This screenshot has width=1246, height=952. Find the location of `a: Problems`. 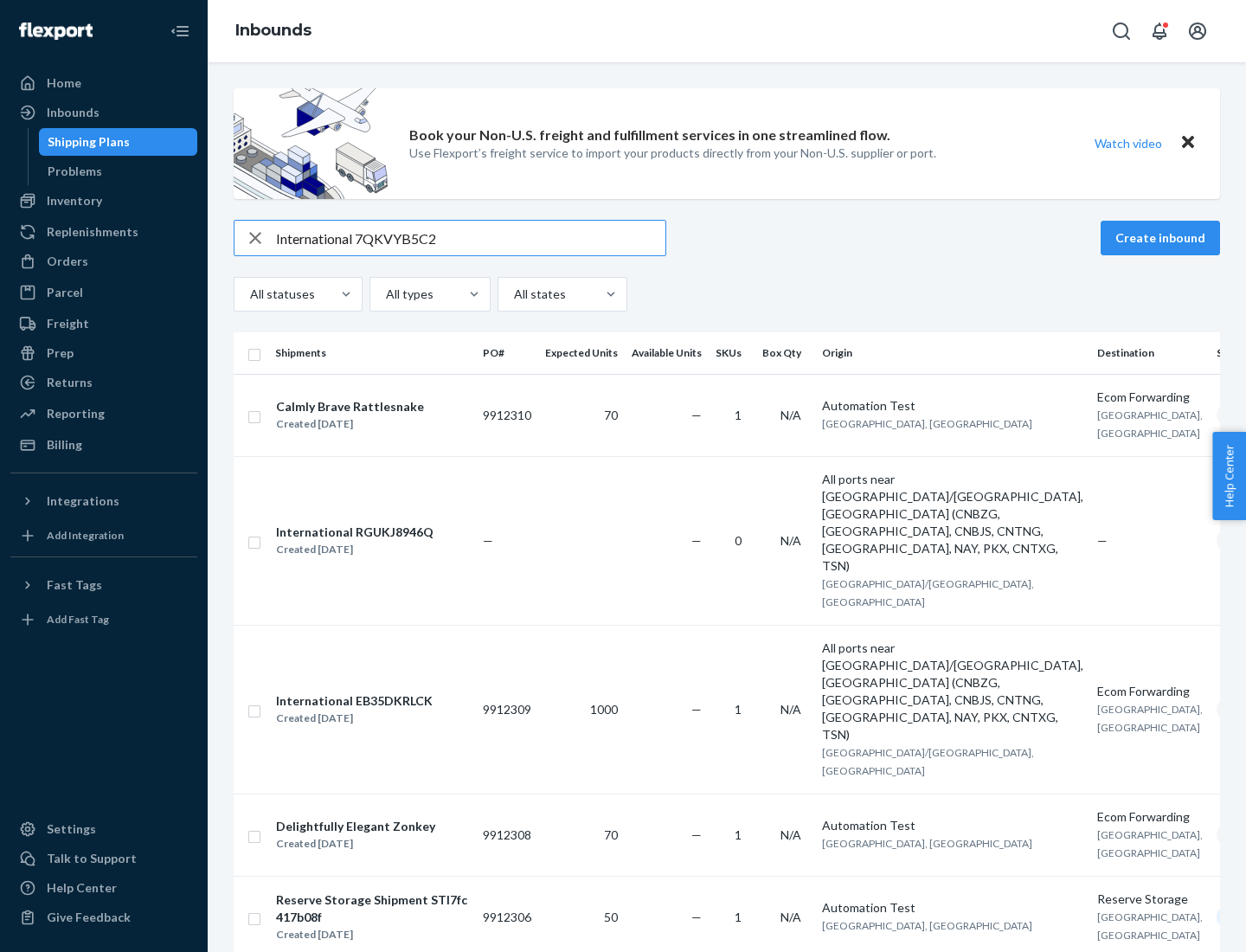

a: Problems is located at coordinates (119, 171).